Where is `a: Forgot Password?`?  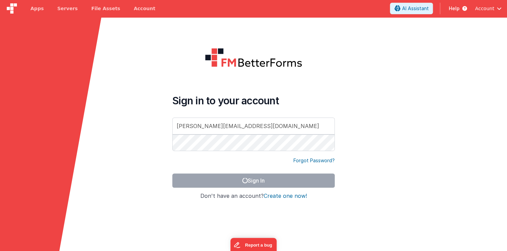
a: Forgot Password? is located at coordinates (314, 160).